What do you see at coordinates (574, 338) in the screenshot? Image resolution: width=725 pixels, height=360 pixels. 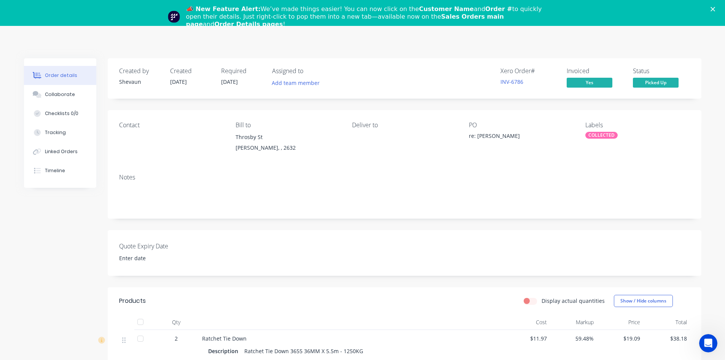 I see `span: 59.48%` at bounding box center [574, 338].